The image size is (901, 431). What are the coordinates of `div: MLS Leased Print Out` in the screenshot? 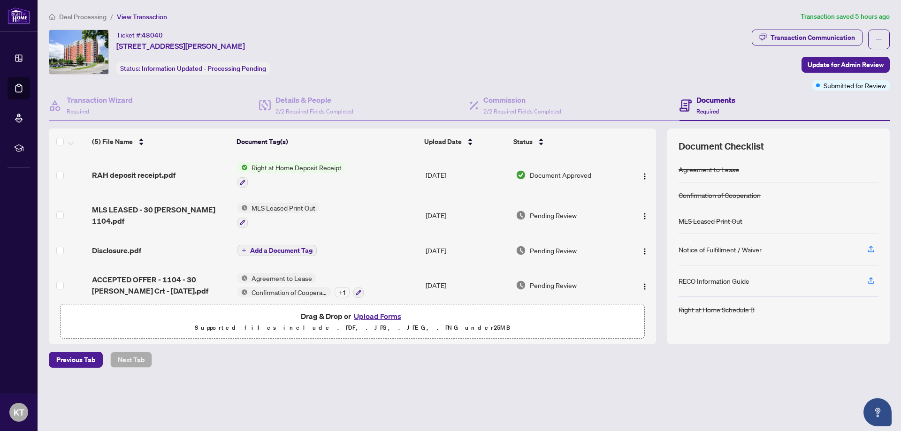 It's located at (711, 221).